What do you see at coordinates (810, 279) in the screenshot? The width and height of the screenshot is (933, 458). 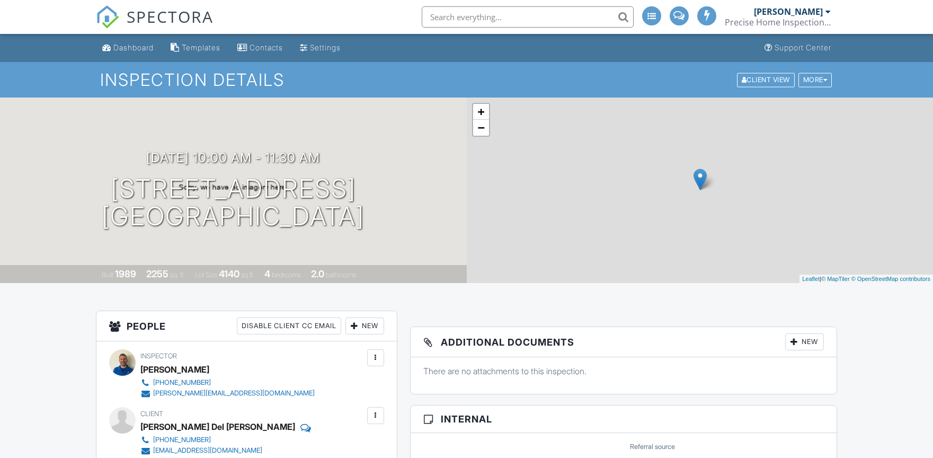 I see `a: Leaflet` at bounding box center [810, 279].